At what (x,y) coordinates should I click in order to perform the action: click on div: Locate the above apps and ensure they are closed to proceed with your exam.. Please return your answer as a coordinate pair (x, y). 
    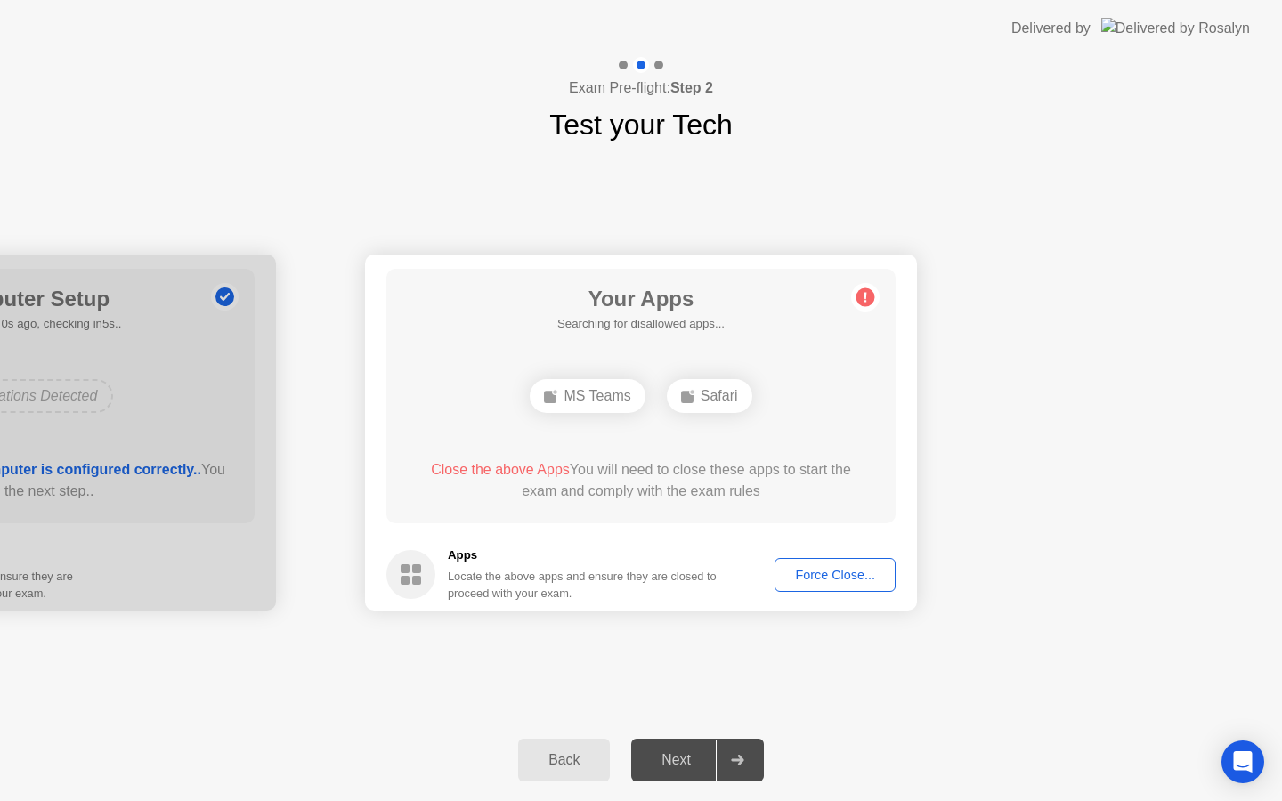
    Looking at the image, I should click on (582, 585).